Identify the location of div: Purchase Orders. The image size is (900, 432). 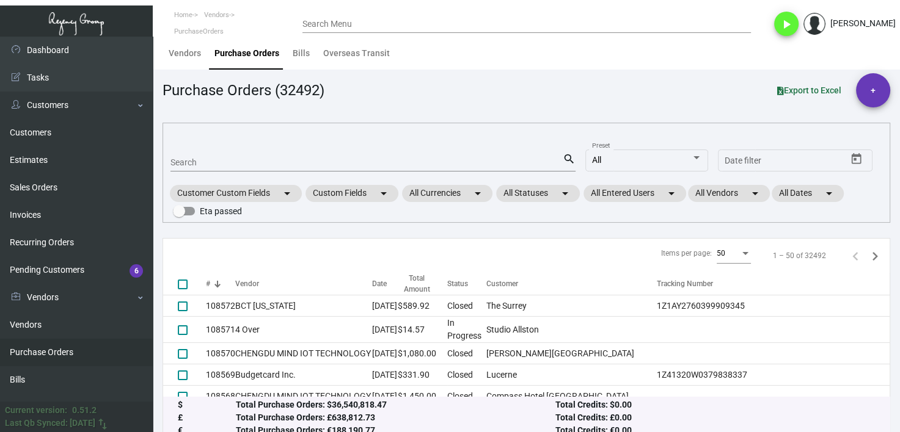
(247, 53).